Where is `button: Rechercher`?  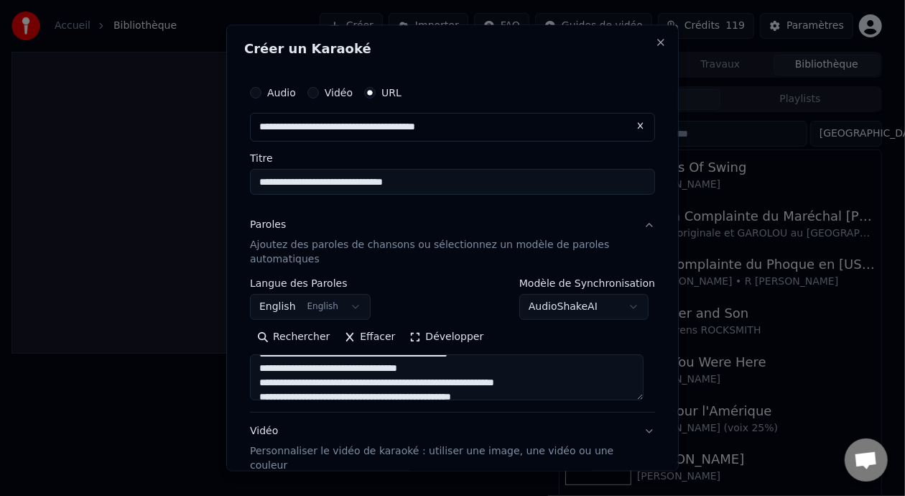
button: Rechercher is located at coordinates (293, 337).